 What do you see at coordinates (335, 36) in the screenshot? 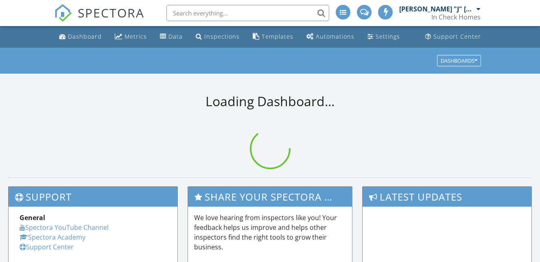
I see `div: Automations` at bounding box center [335, 36].